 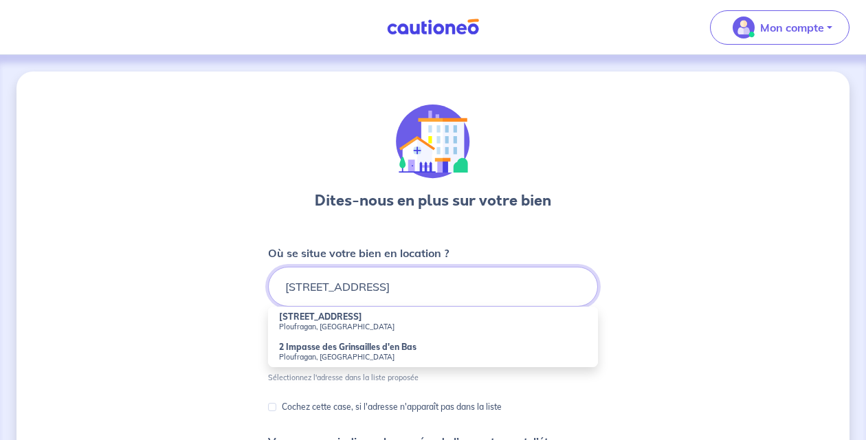 What do you see at coordinates (358, 253) in the screenshot?
I see `p: Où se situe votre bien en location ?` at bounding box center [358, 253].